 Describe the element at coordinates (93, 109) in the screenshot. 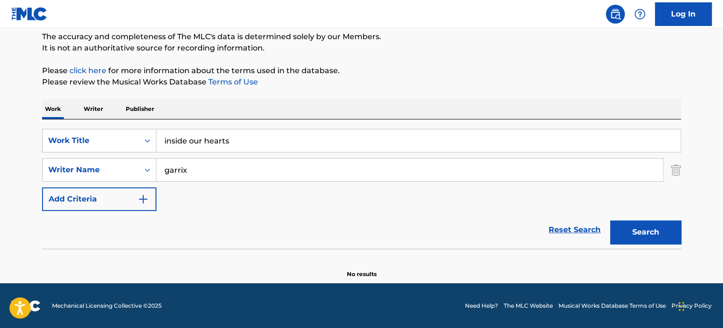

I see `p: Writer` at that location.